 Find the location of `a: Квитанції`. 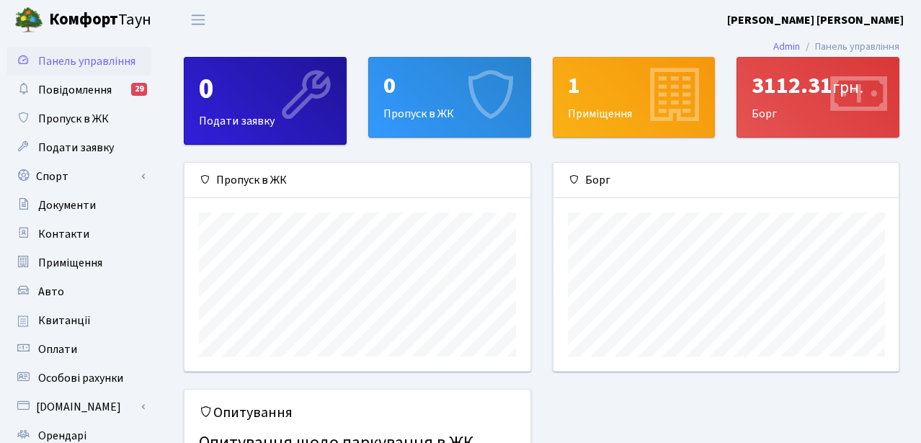

a: Квитанції is located at coordinates (79, 321).